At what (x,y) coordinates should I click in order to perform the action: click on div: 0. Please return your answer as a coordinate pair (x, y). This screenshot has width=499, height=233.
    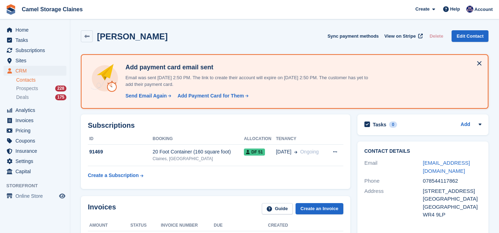
    Looking at the image, I should click on (393, 124).